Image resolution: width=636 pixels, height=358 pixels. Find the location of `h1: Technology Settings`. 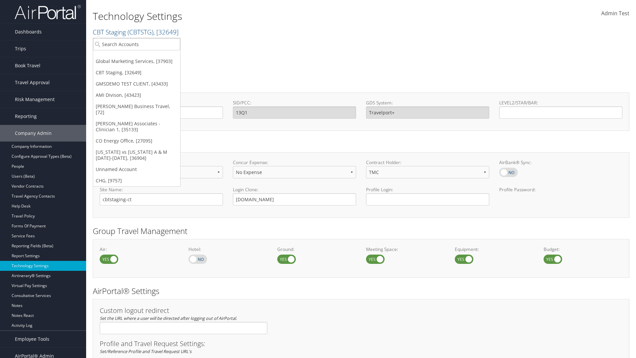

h1: Technology Settings is located at coordinates (272, 16).